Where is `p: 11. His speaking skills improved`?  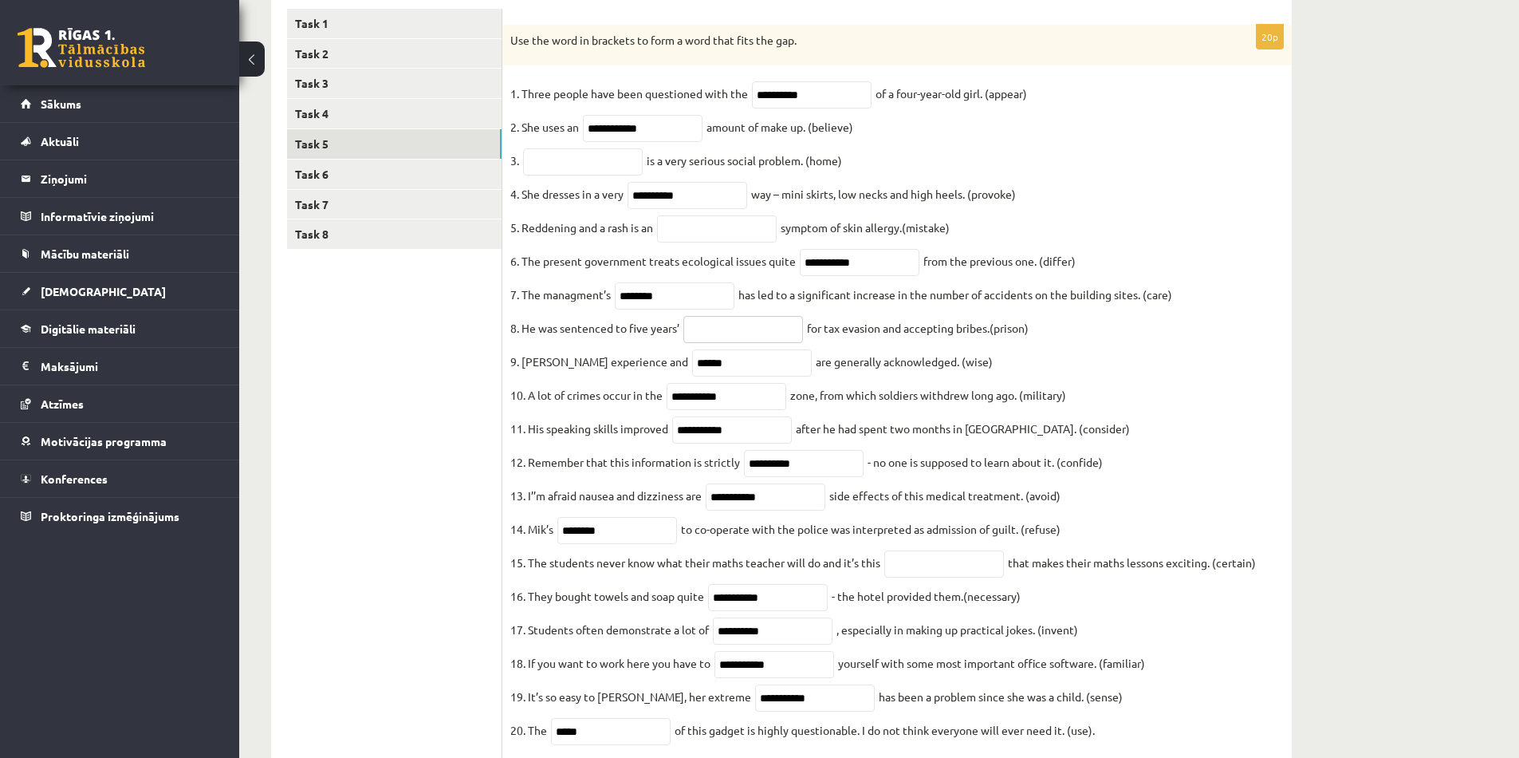 p: 11. His speaking skills improved is located at coordinates (589, 428).